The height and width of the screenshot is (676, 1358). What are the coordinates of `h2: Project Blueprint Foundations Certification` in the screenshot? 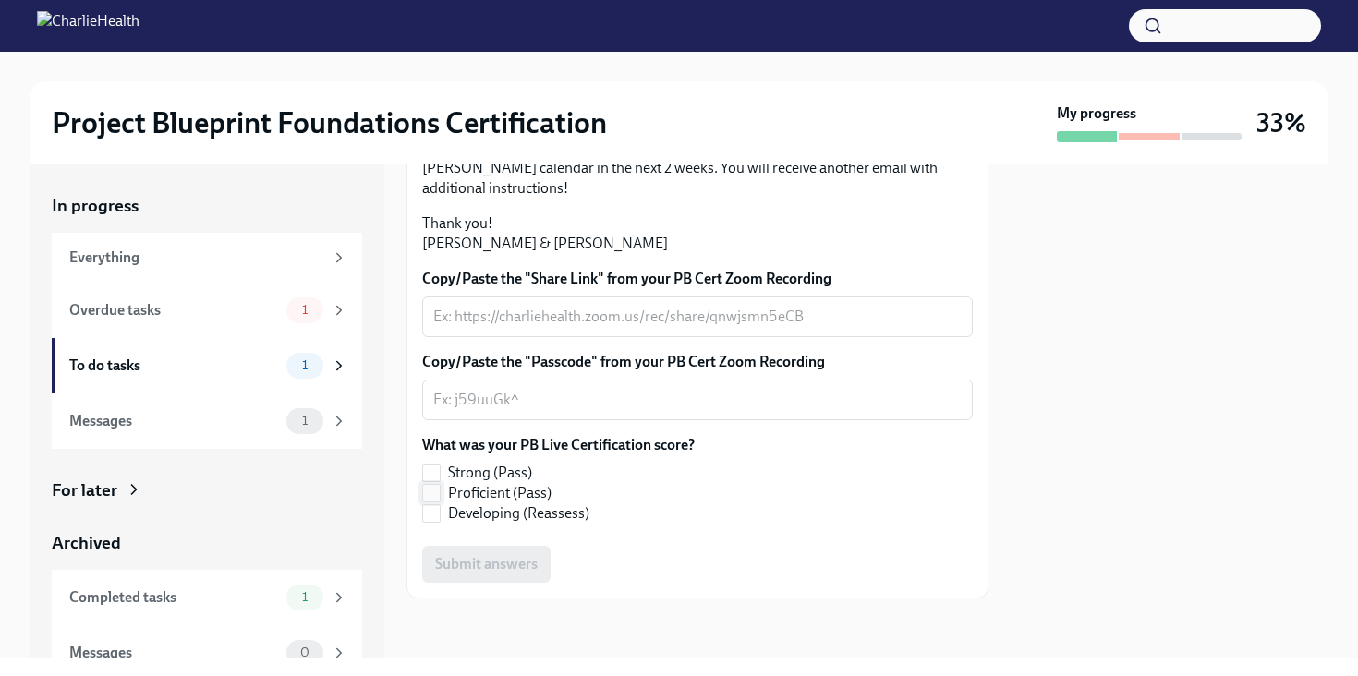 It's located at (329, 123).